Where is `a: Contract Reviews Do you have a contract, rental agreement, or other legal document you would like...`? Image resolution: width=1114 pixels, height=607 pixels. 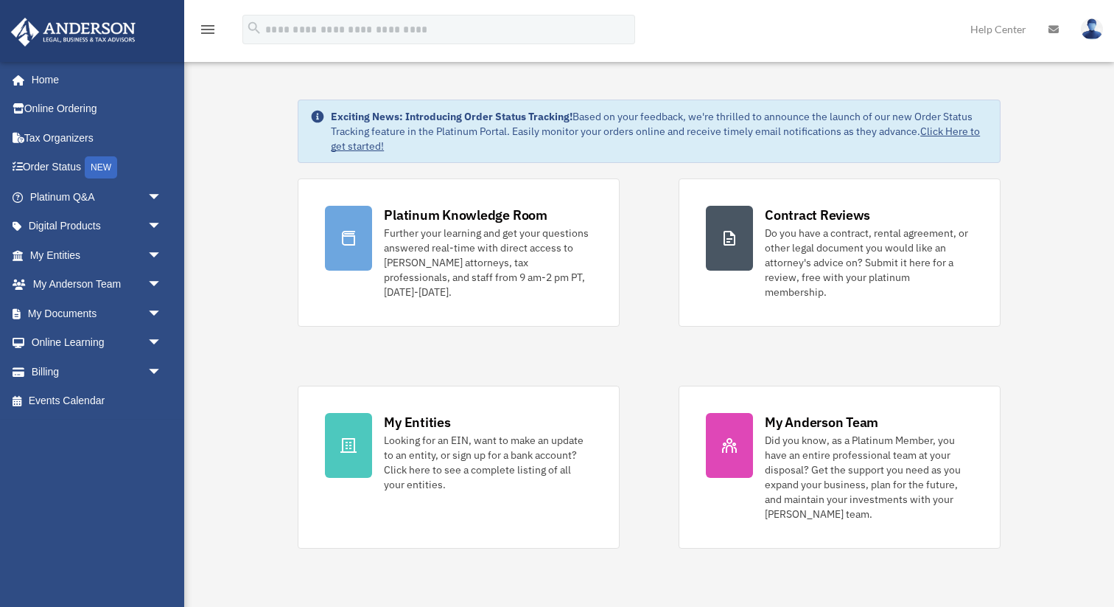 a: Contract Reviews Do you have a contract, rental agreement, or other legal document you would like... is located at coordinates (840, 252).